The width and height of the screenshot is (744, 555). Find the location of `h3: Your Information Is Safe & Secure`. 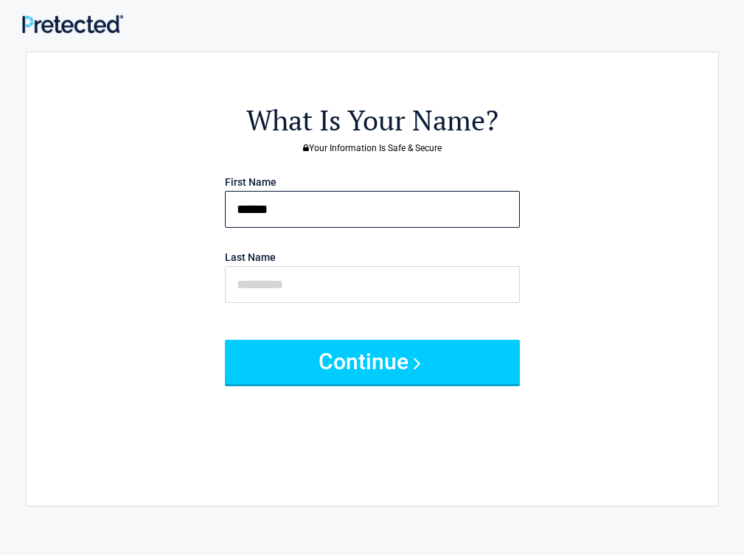

h3: Your Information Is Safe & Secure is located at coordinates (372, 148).